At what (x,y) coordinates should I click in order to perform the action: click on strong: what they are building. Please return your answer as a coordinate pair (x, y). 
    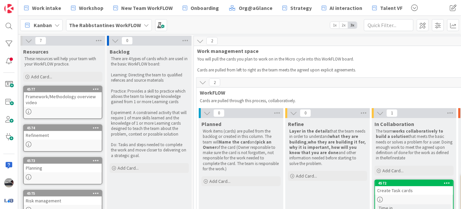
    Looking at the image, I should click on (325, 139).